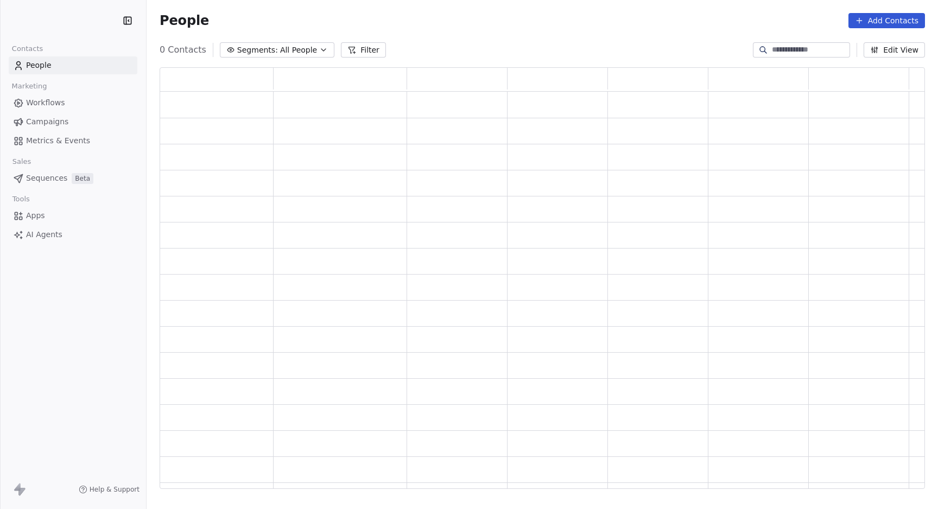  What do you see at coordinates (73, 65) in the screenshot?
I see `a: People` at bounding box center [73, 65].